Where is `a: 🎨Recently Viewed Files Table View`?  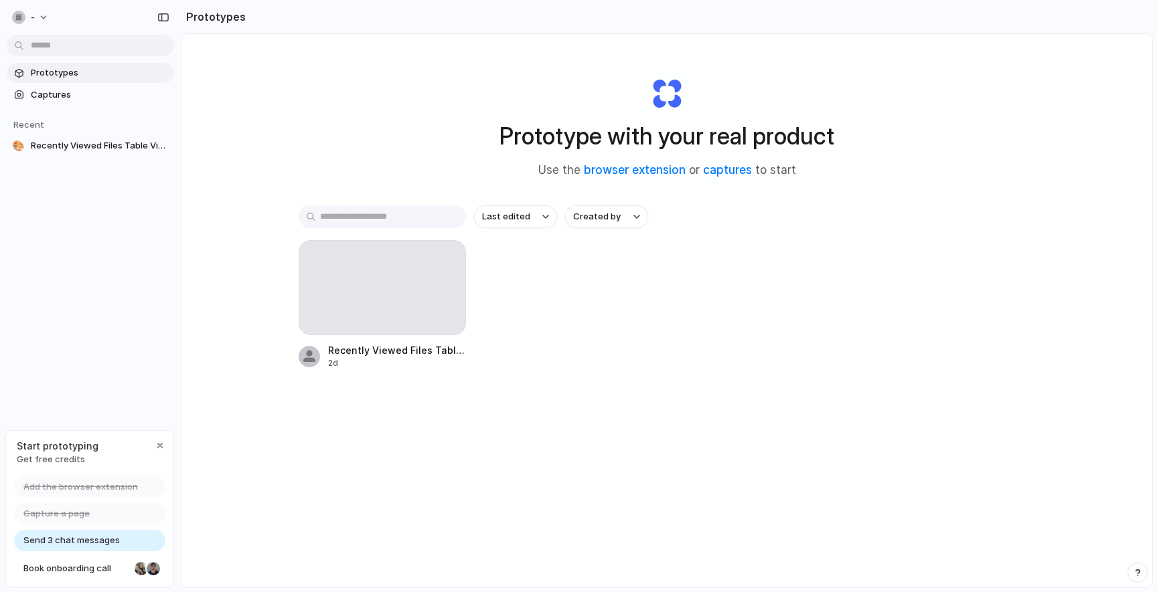
a: 🎨Recently Viewed Files Table View is located at coordinates (90, 146).